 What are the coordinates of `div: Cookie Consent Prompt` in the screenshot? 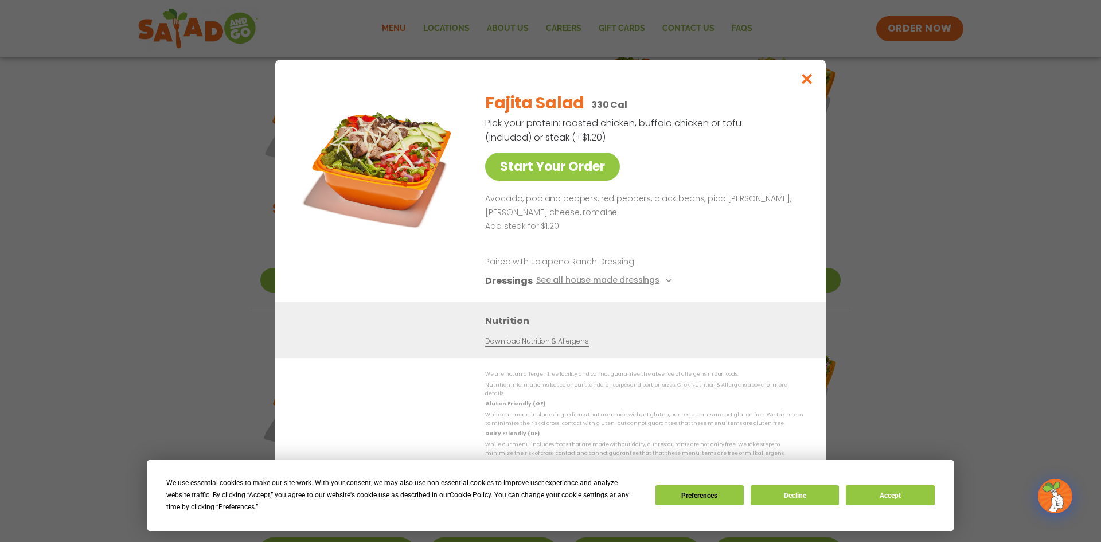 It's located at (550, 495).